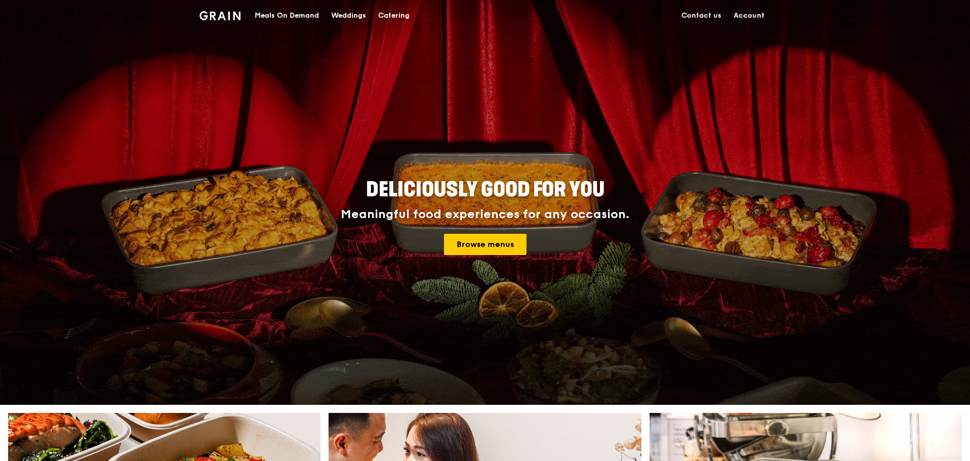 This screenshot has width=970, height=461. Describe the element at coordinates (220, 16) in the screenshot. I see `img: Grain` at that location.